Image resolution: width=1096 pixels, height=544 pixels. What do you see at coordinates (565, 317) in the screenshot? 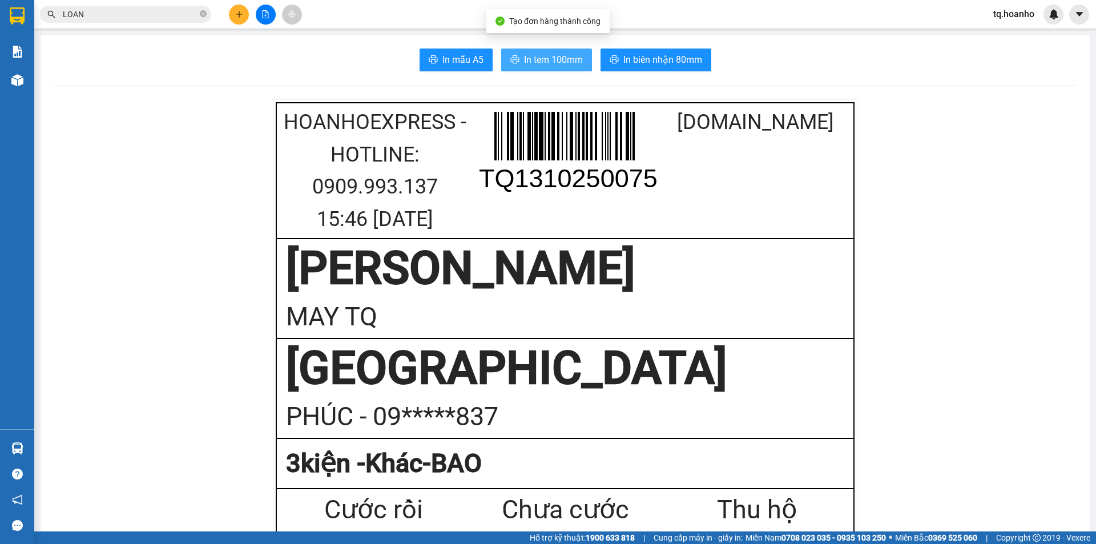
I see `div: MAY TQ` at bounding box center [565, 317].